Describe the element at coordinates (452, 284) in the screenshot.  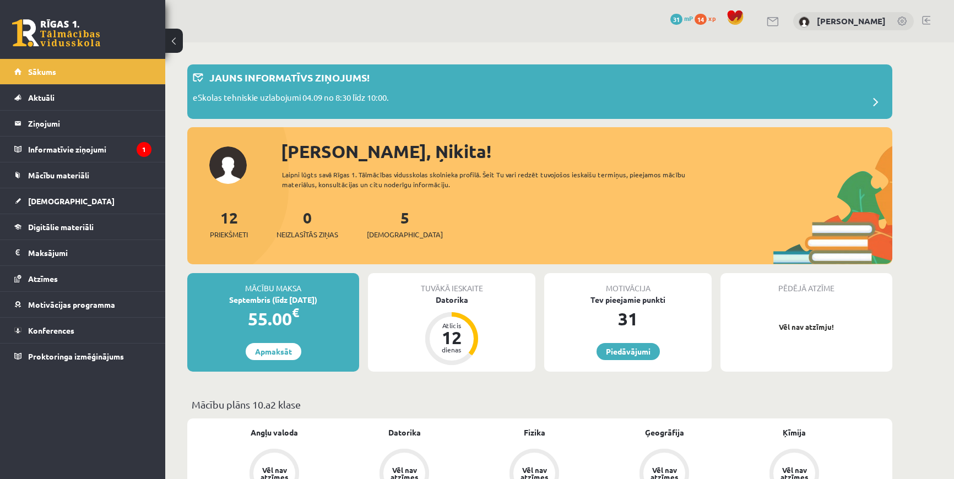
I see `div: Tuvākā ieskaite` at that location.